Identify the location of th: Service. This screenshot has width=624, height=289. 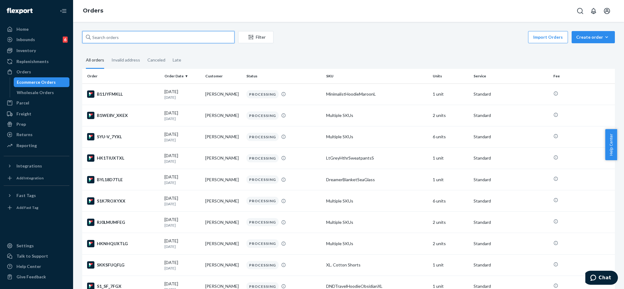
(511, 76).